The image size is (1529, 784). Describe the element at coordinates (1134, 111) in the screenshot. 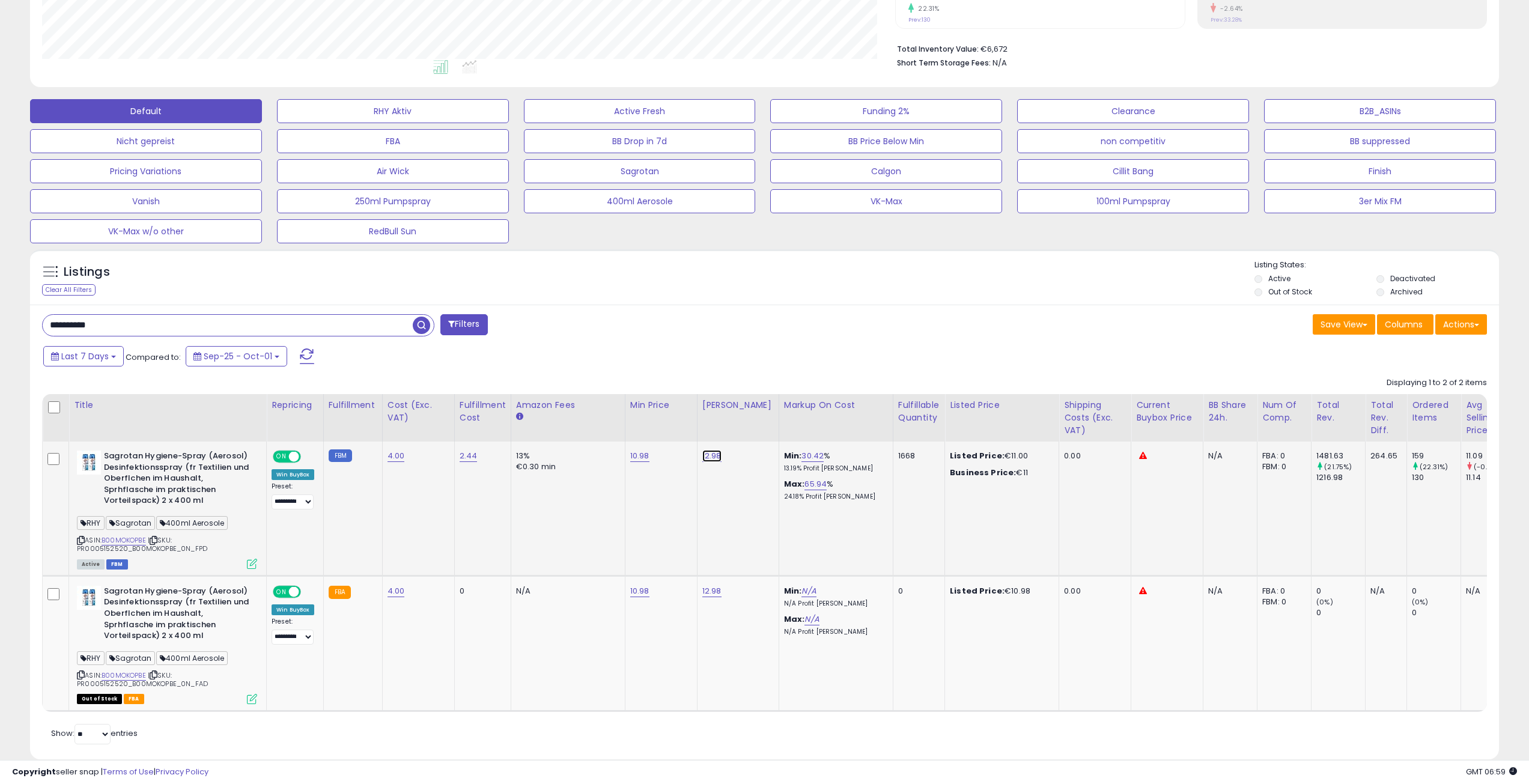

I see `button: Clearance` at that location.